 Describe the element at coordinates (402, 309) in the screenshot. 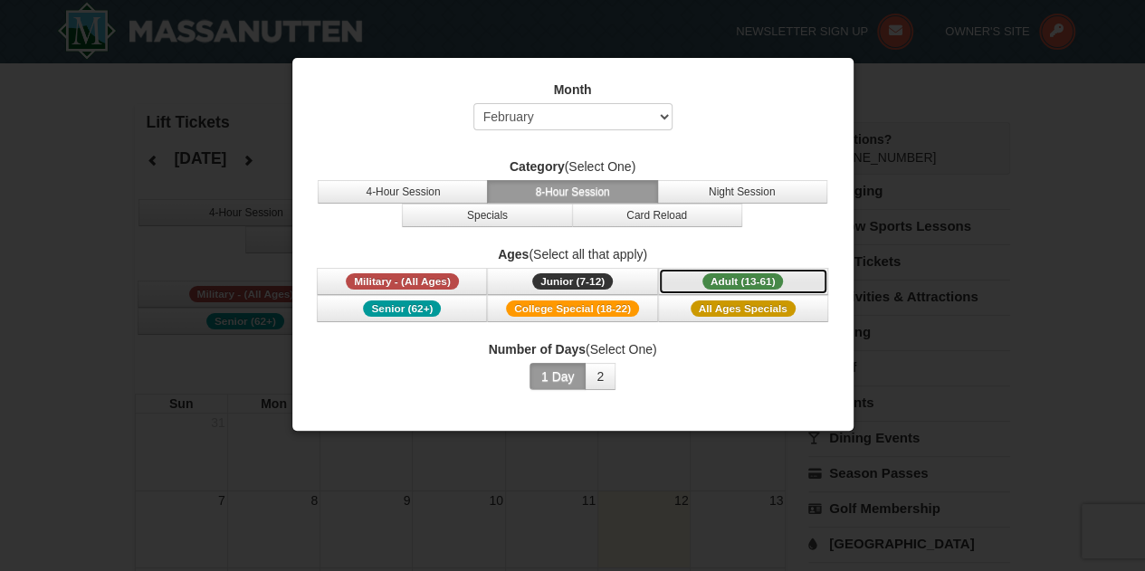

I see `button: Senior (62+)` at that location.